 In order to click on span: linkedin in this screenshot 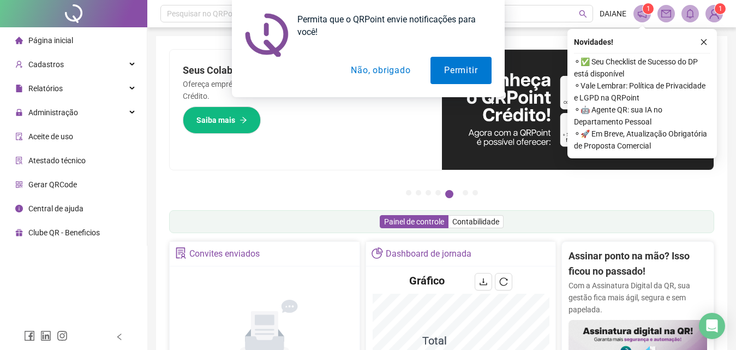, I will do `click(46, 336)`.